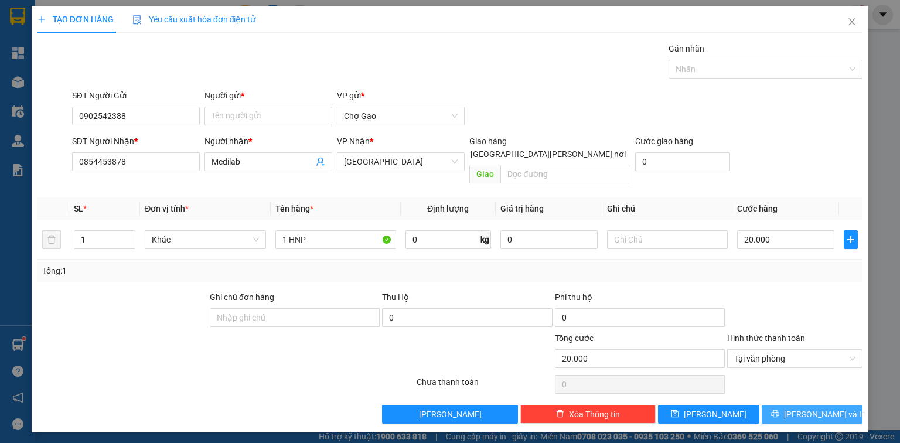 The height and width of the screenshot is (443, 900). Describe the element at coordinates (488, 141) in the screenshot. I see `span: Giao hàng` at that location.